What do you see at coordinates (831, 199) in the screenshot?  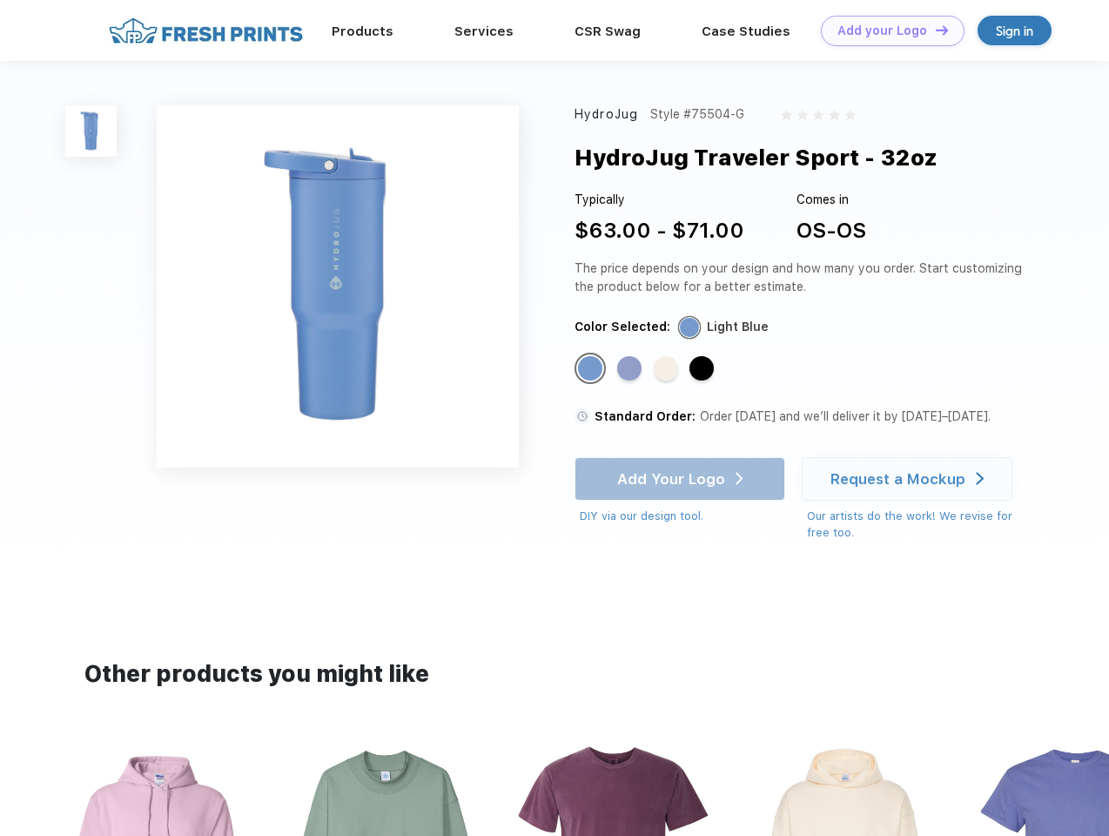 I see `div: Comes in` at bounding box center [831, 199].